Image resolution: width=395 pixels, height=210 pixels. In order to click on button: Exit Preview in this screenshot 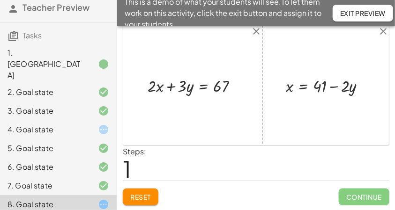, I will do `click(362, 13)`.